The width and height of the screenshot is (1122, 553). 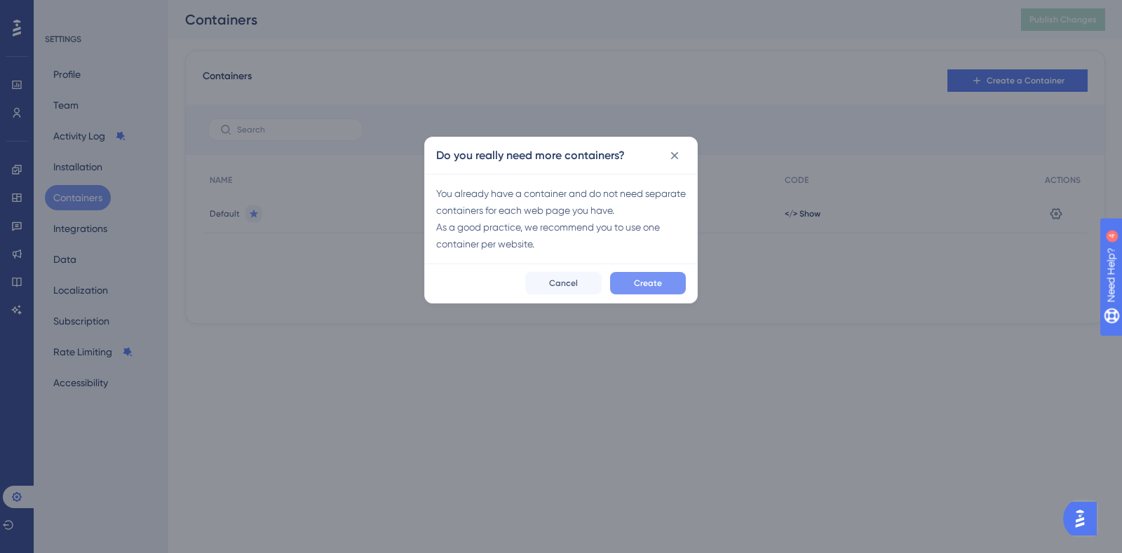 I want to click on span: Cancel, so click(x=563, y=283).